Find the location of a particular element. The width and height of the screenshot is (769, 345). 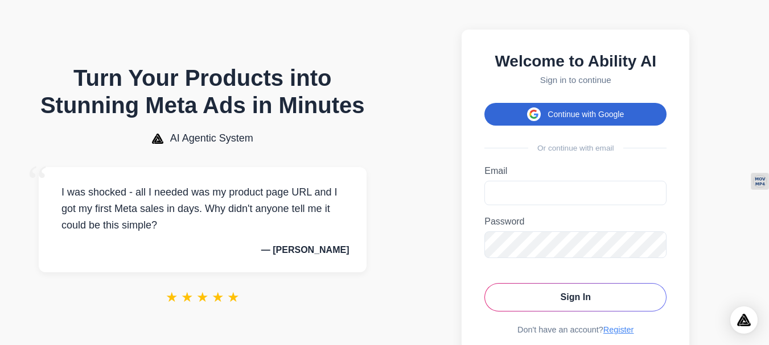

h2: Welcome to Ability AI is located at coordinates (575, 61).